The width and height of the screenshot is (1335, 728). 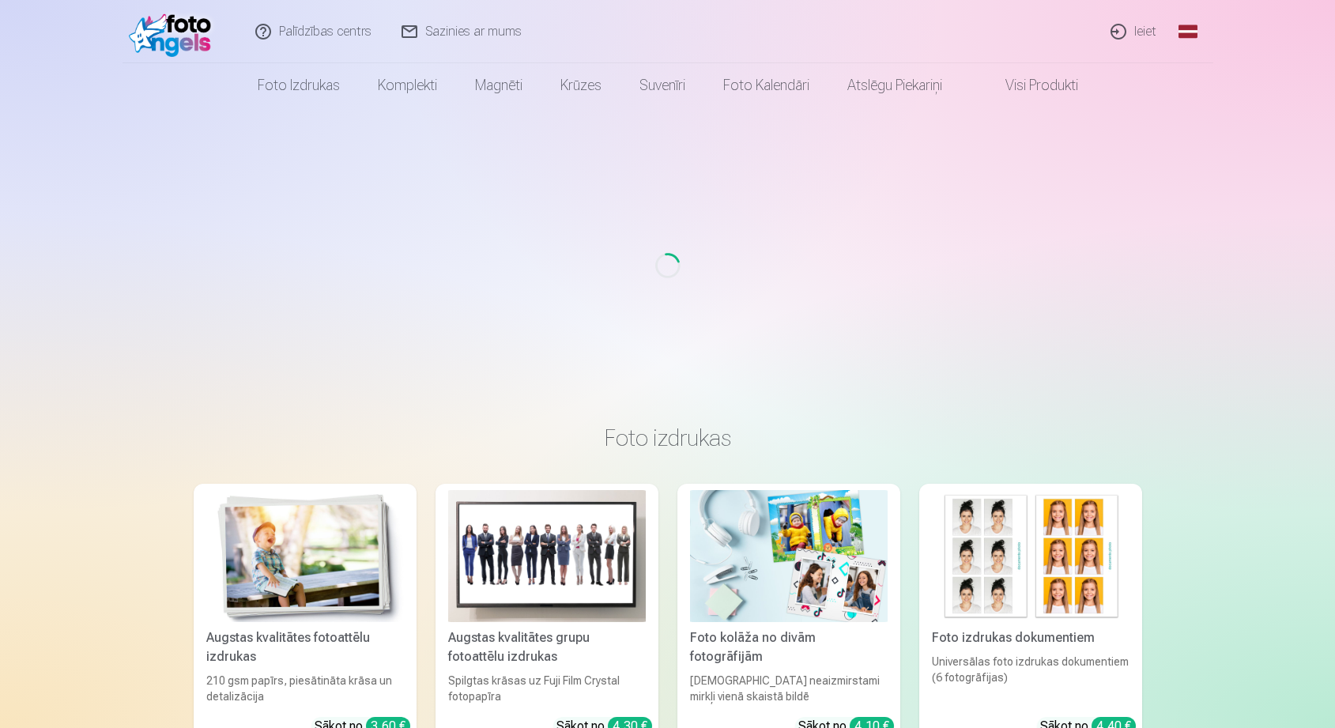 What do you see at coordinates (668, 438) in the screenshot?
I see `h3: Foto izdrukas` at bounding box center [668, 438].